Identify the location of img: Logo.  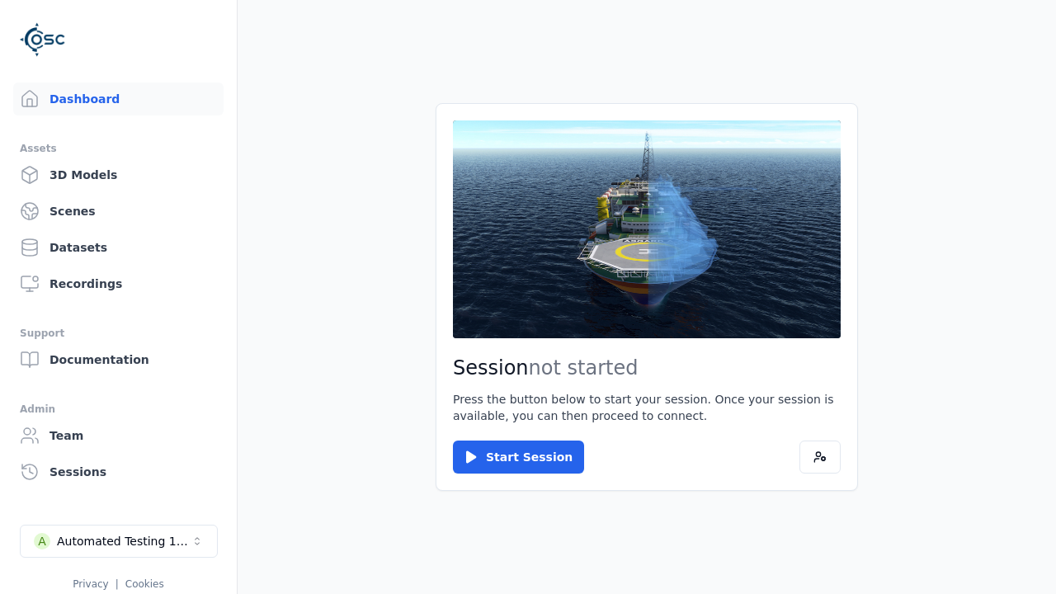
(43, 40).